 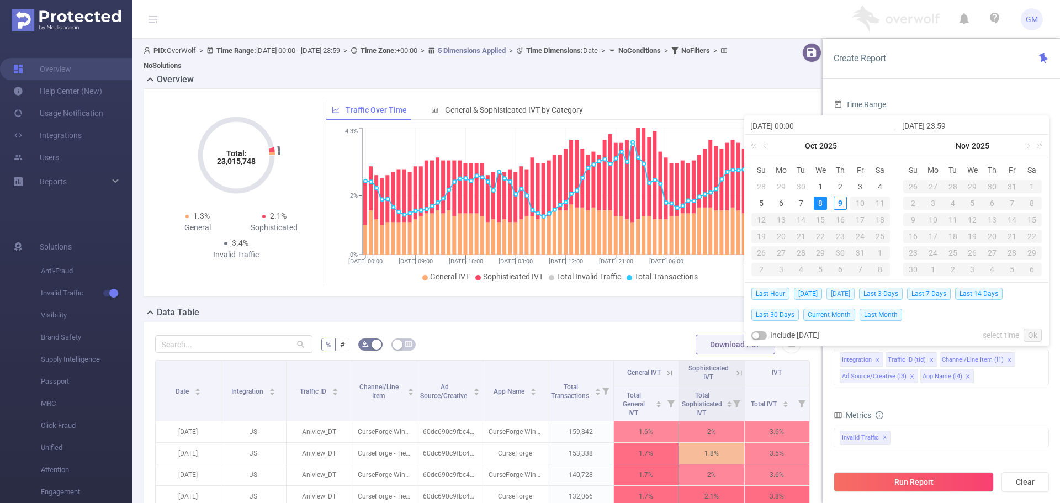 What do you see at coordinates (860, 203) in the screenshot?
I see `td: October 10, 2025` at bounding box center [860, 203].